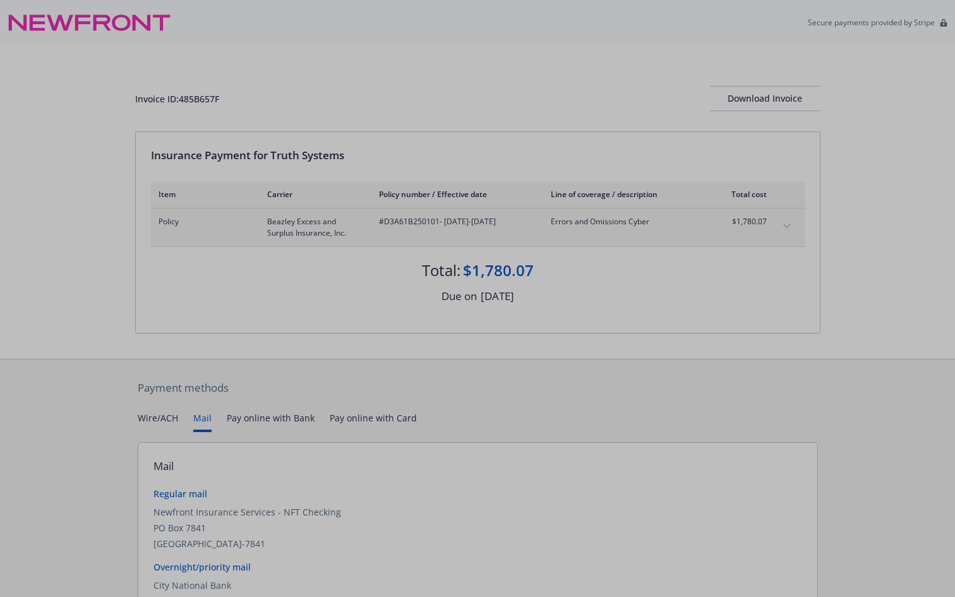 The image size is (955, 597). Describe the element at coordinates (313, 227) in the screenshot. I see `span: Beazley Excess and Surplus Insurance, Inc.` at that location.